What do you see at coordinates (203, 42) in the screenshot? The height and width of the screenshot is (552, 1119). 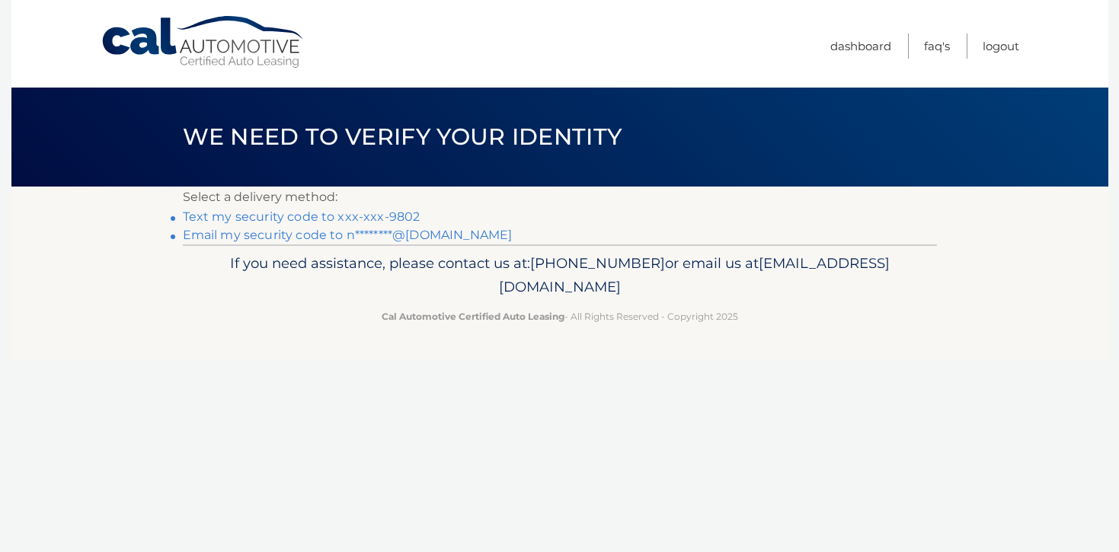 I see `a: Cal Automotive` at bounding box center [203, 42].